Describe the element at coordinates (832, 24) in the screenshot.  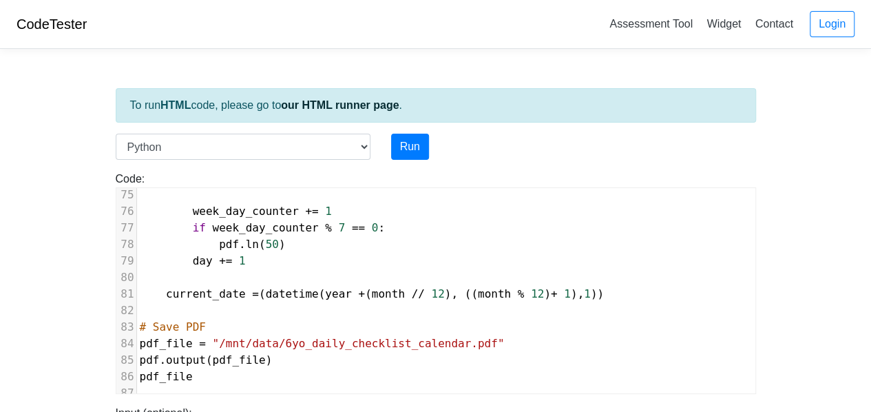
I see `a: Login` at that location.